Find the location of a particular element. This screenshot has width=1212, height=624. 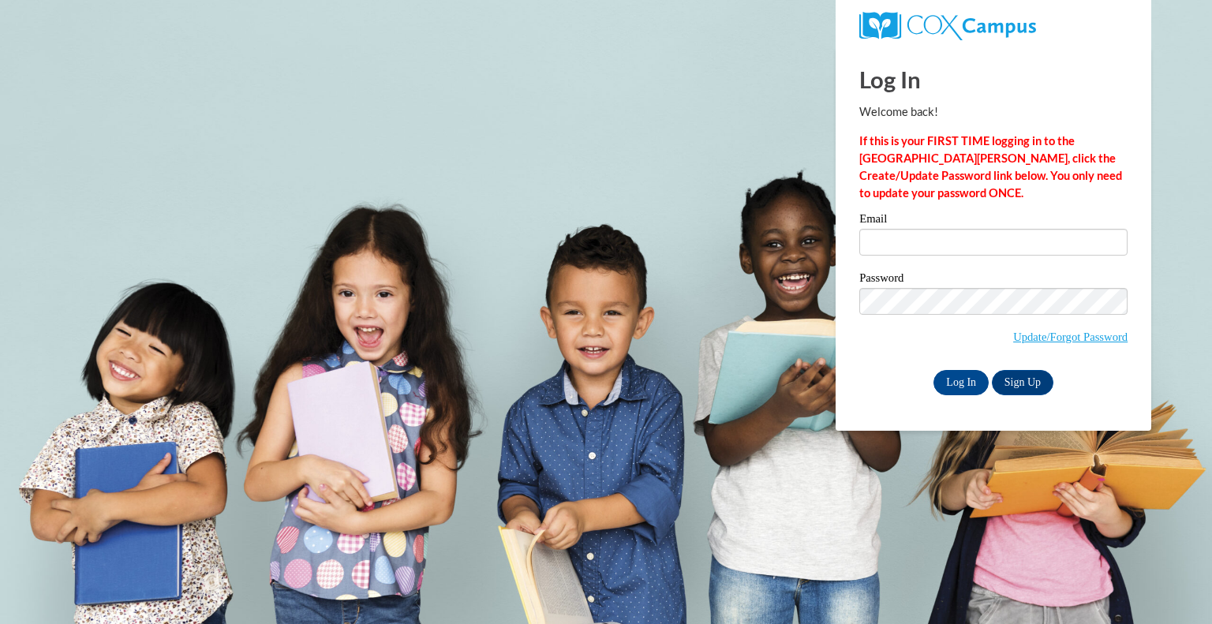

h1: Log In is located at coordinates (994, 79).